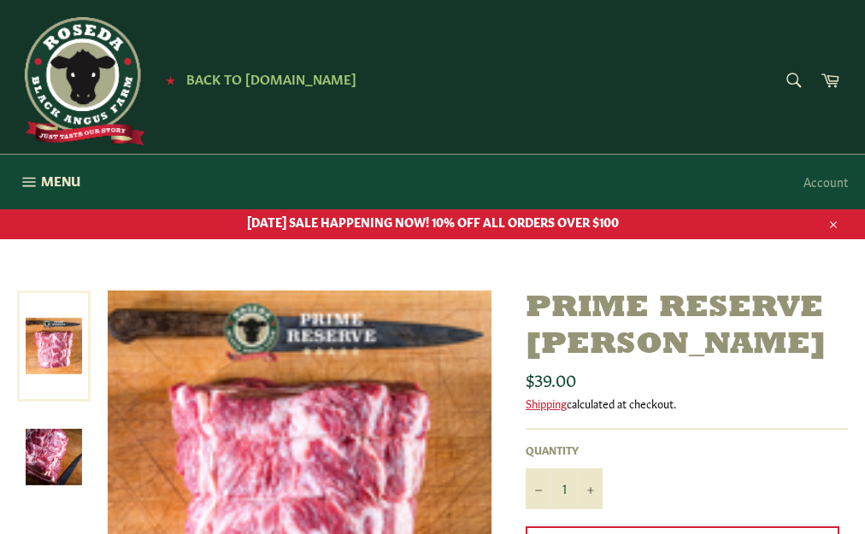 The width and height of the screenshot is (865, 534). What do you see at coordinates (590, 489) in the screenshot?
I see `button: Increase item quantity by one` at bounding box center [590, 489].